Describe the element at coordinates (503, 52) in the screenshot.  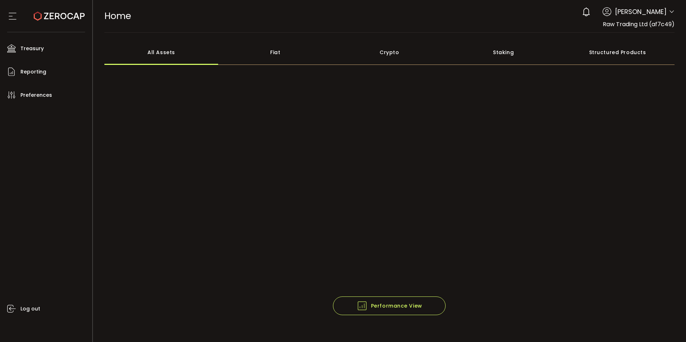
I see `div: Staking` at that location.